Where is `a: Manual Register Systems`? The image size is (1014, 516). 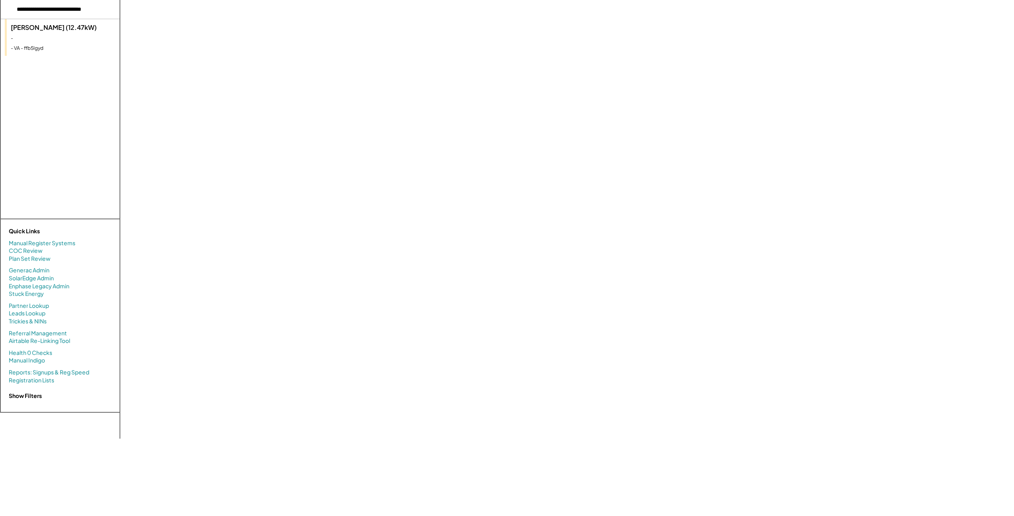 a: Manual Register Systems is located at coordinates (42, 243).